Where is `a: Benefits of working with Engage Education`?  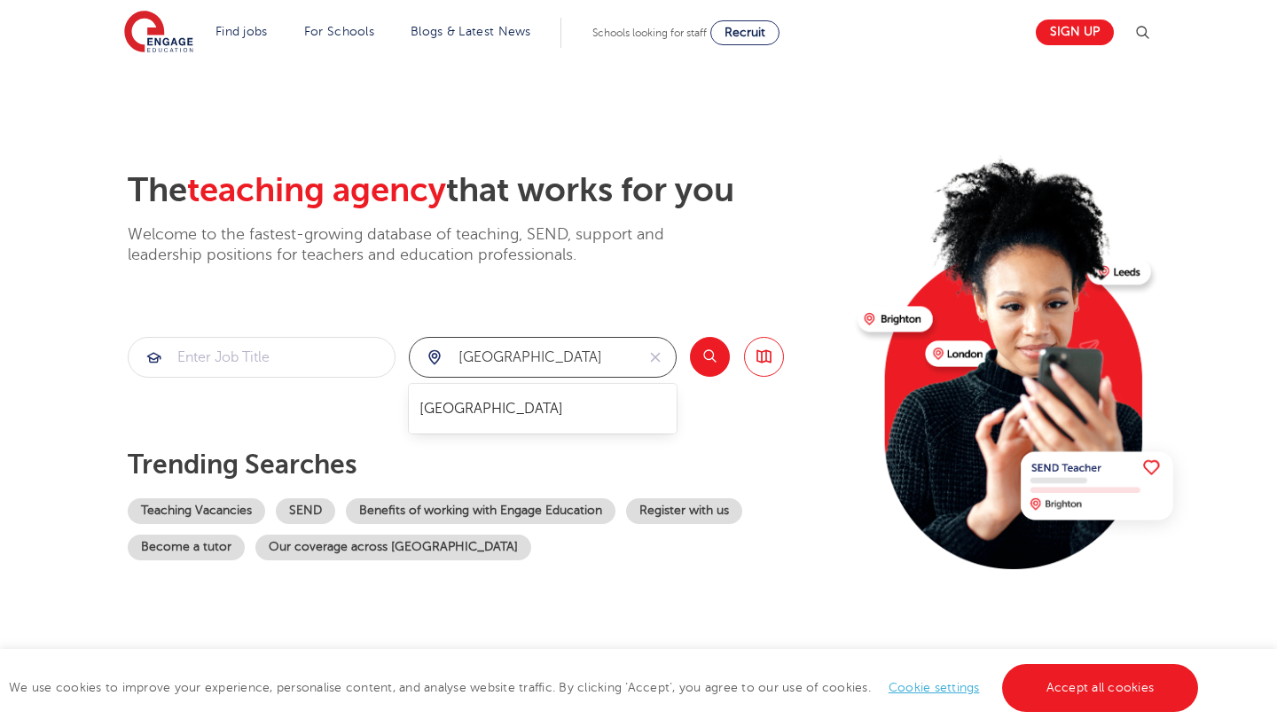 a: Benefits of working with Engage Education is located at coordinates (481, 511).